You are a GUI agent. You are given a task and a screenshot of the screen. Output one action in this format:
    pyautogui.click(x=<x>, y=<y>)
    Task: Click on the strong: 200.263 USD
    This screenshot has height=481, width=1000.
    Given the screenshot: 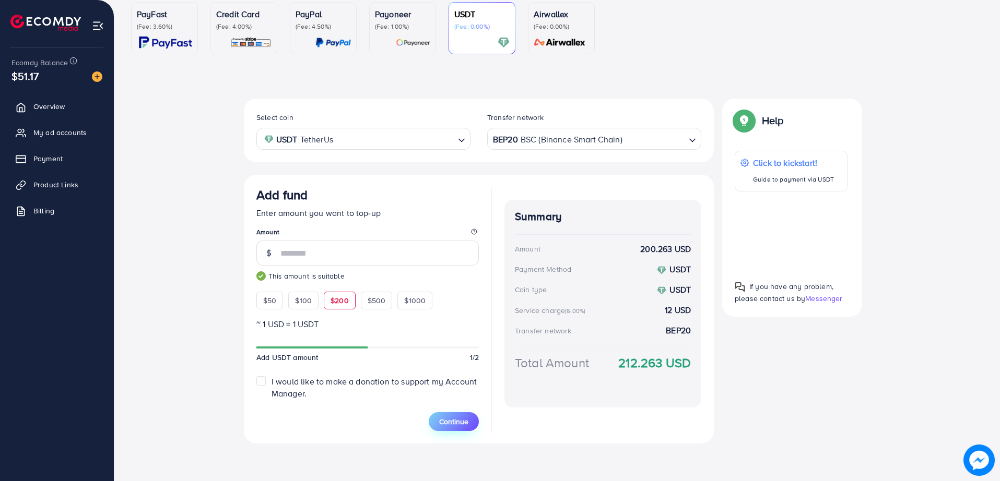 What is the action you would take?
    pyautogui.click(x=665, y=249)
    